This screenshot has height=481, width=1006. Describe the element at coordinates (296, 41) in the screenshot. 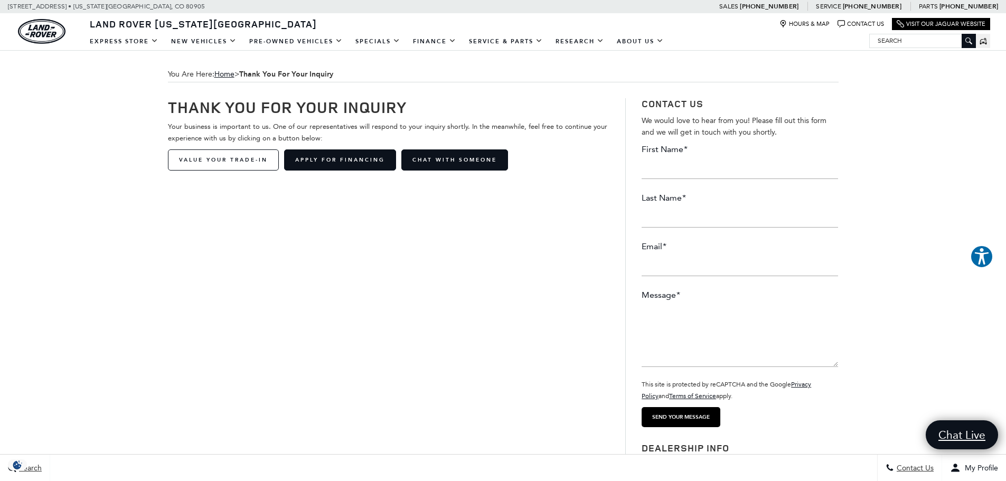

I see `a: Pre-Owned Vehicles` at that location.